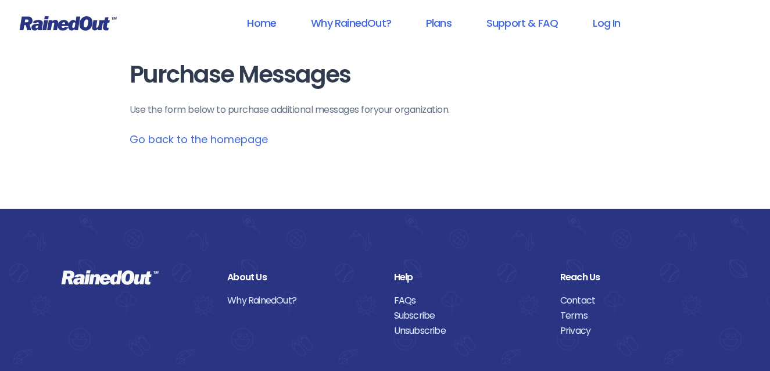 The height and width of the screenshot is (371, 770). What do you see at coordinates (468, 277) in the screenshot?
I see `div: Help` at bounding box center [468, 277].